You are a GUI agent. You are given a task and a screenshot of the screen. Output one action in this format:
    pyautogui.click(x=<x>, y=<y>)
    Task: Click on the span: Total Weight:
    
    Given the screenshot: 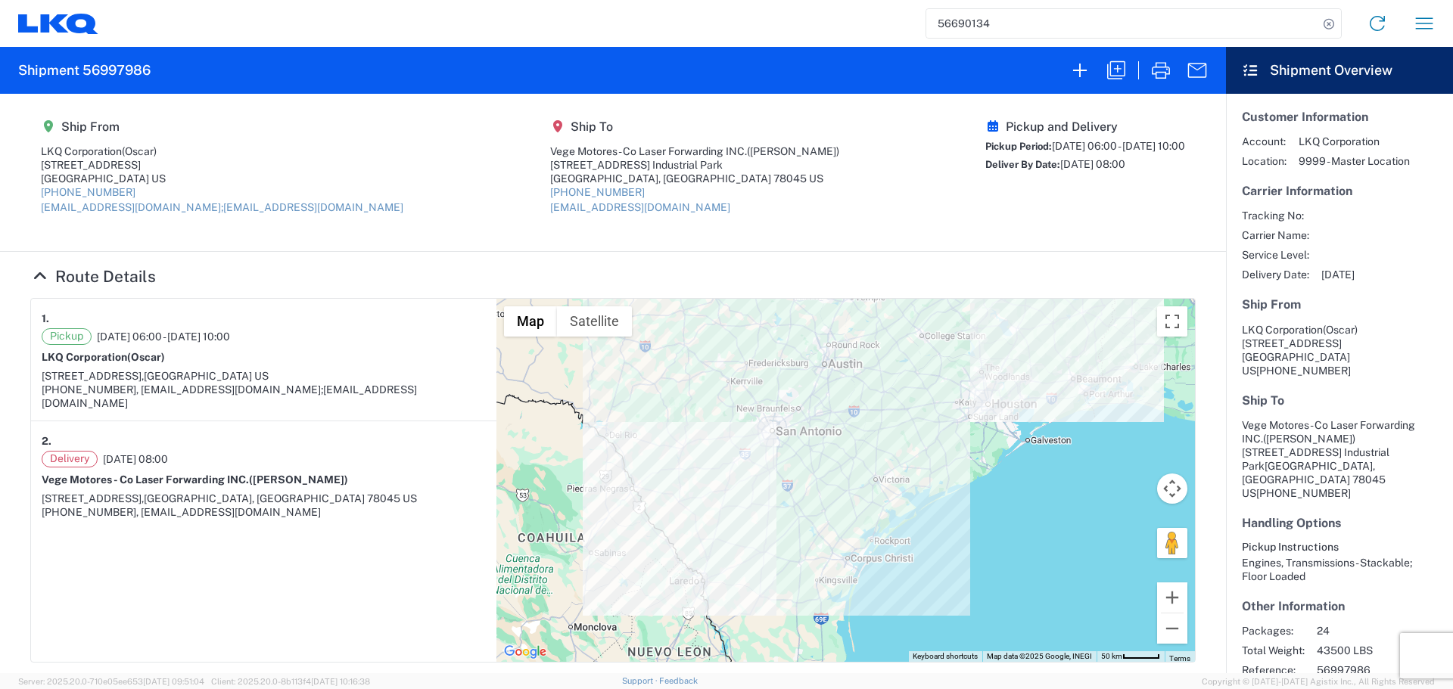 What is the action you would take?
    pyautogui.click(x=1273, y=651)
    